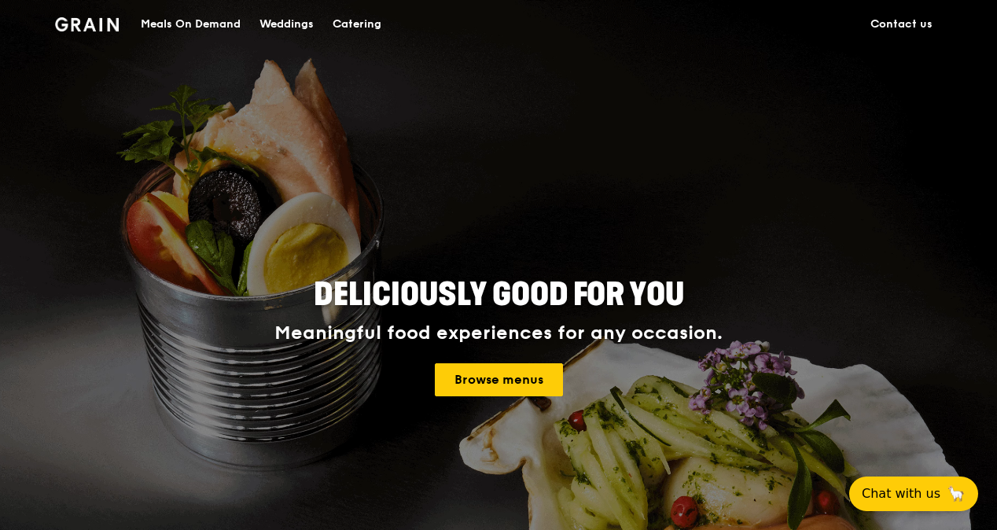 The height and width of the screenshot is (530, 997). I want to click on button: Chat with us🦙, so click(913, 494).